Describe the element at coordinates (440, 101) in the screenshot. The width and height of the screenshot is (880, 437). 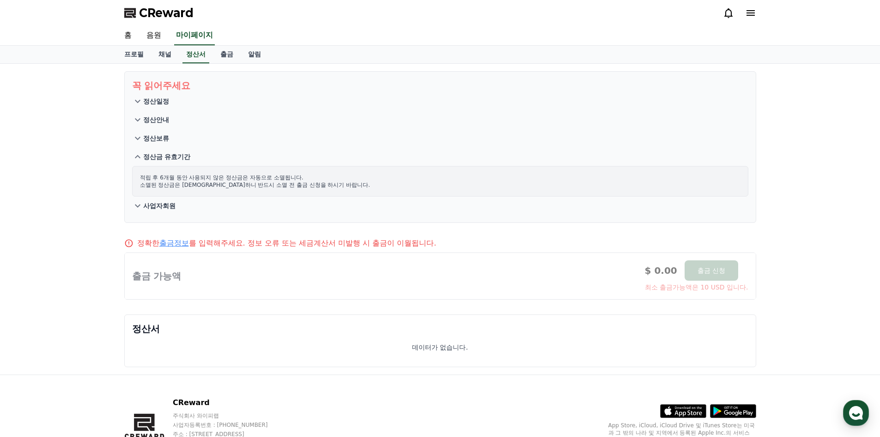
I see `button: 정산일정` at that location.